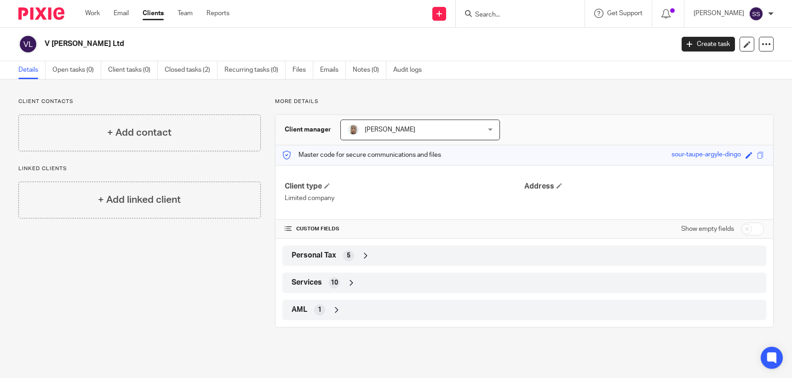 The width and height of the screenshot is (792, 378). What do you see at coordinates (707, 229) in the screenshot?
I see `label: Show empty fields` at bounding box center [707, 229].